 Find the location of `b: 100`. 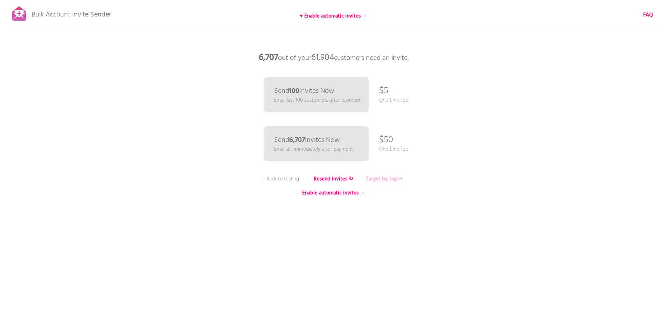

b: 100 is located at coordinates (294, 91).